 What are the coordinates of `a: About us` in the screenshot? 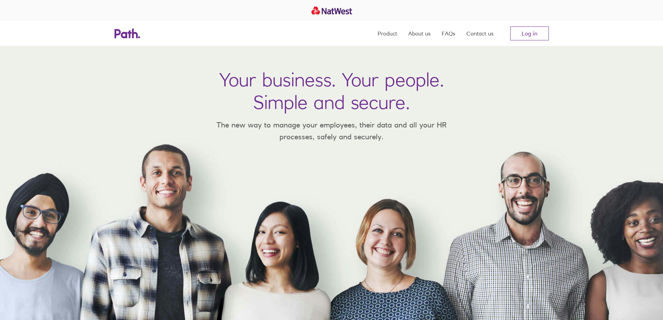 It's located at (419, 33).